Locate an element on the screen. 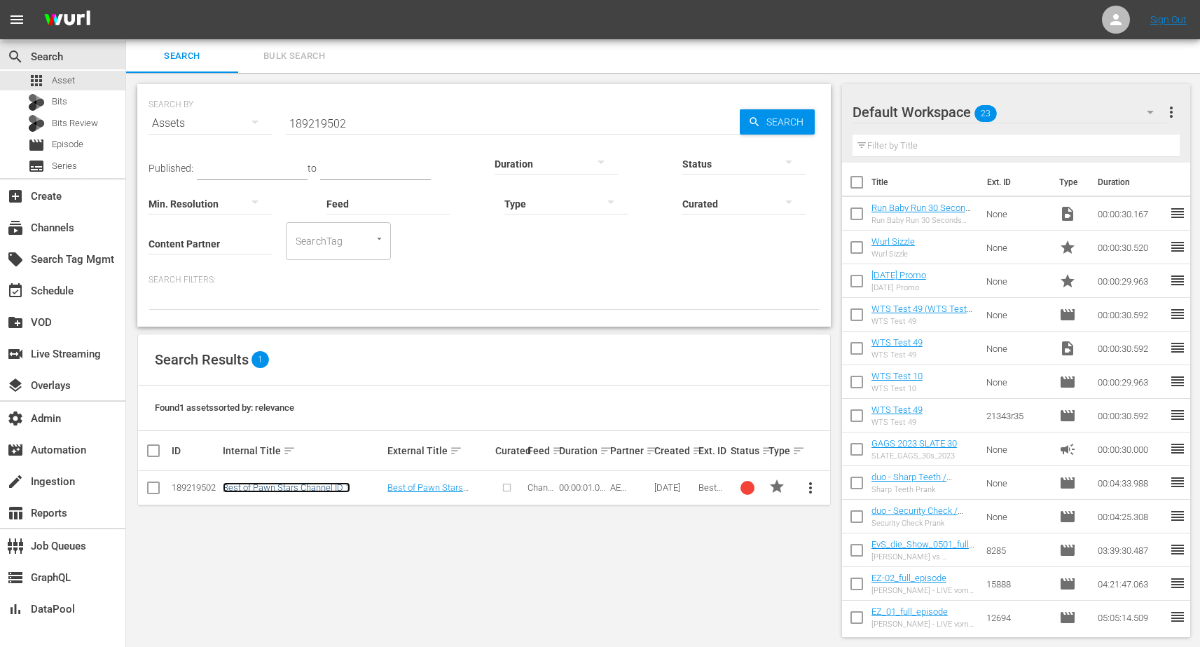 The image size is (1200, 647). span: Found 1 assets sorted by: relevance is located at coordinates (224, 407).